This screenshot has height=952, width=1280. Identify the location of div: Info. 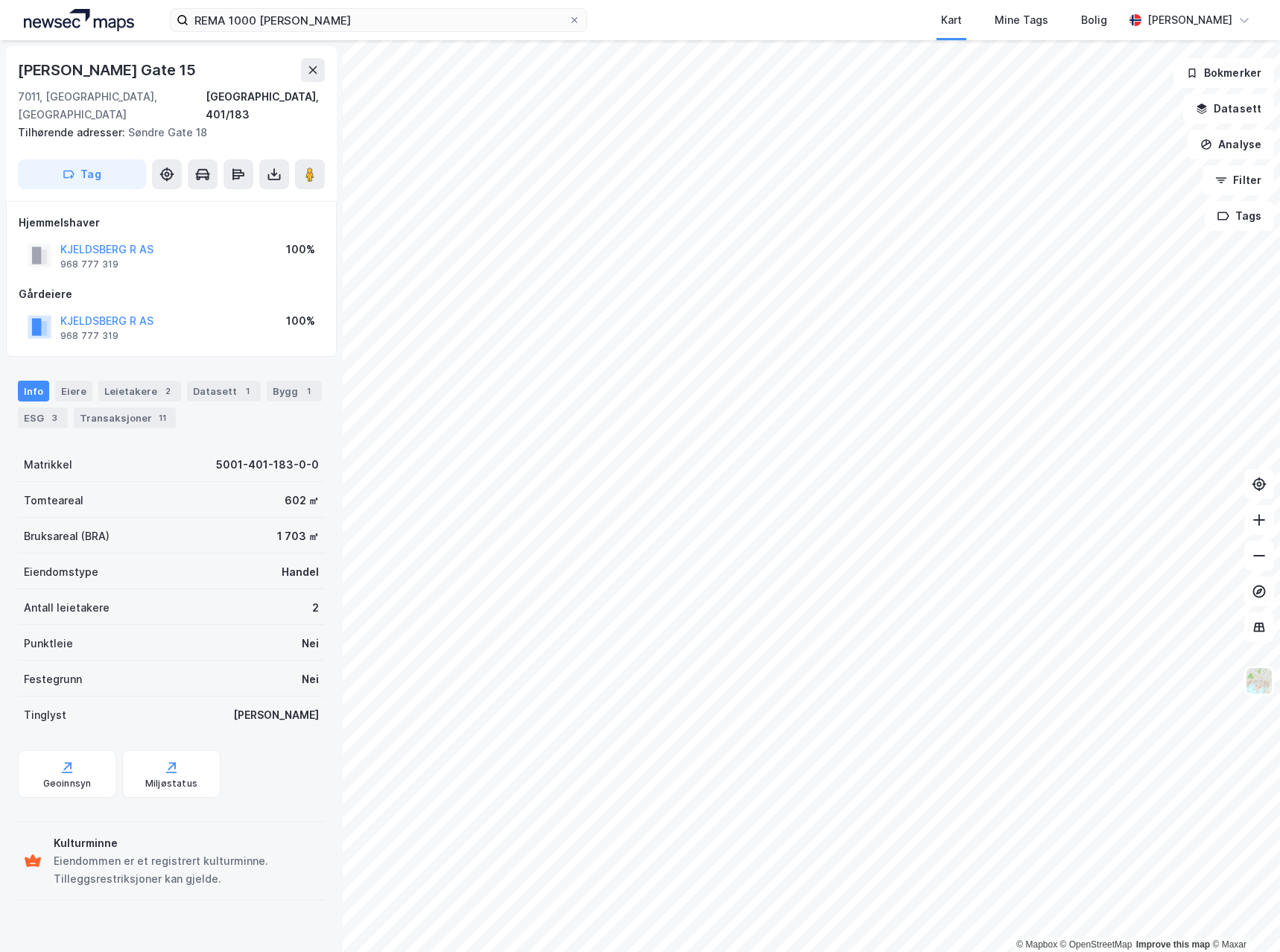
(34, 391).